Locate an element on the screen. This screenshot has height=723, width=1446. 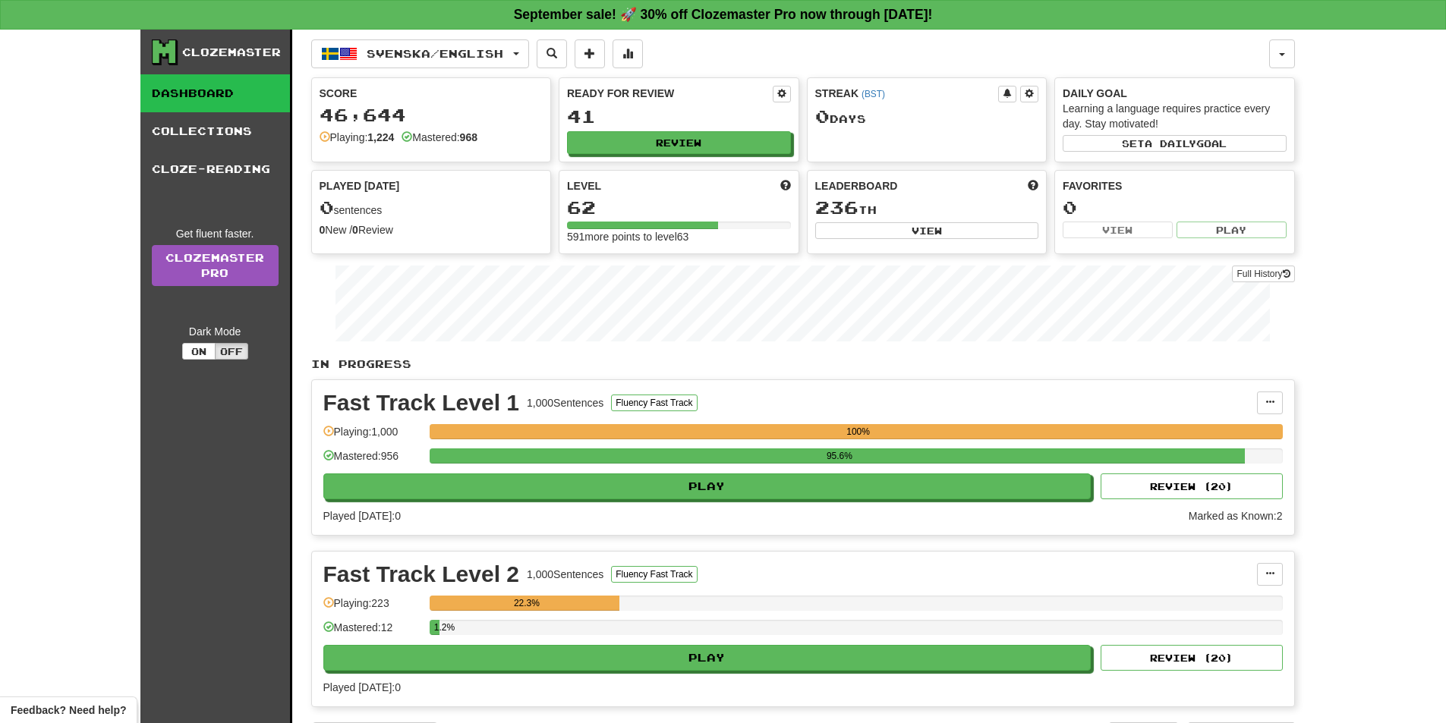
div: 1.2% is located at coordinates (436, 628).